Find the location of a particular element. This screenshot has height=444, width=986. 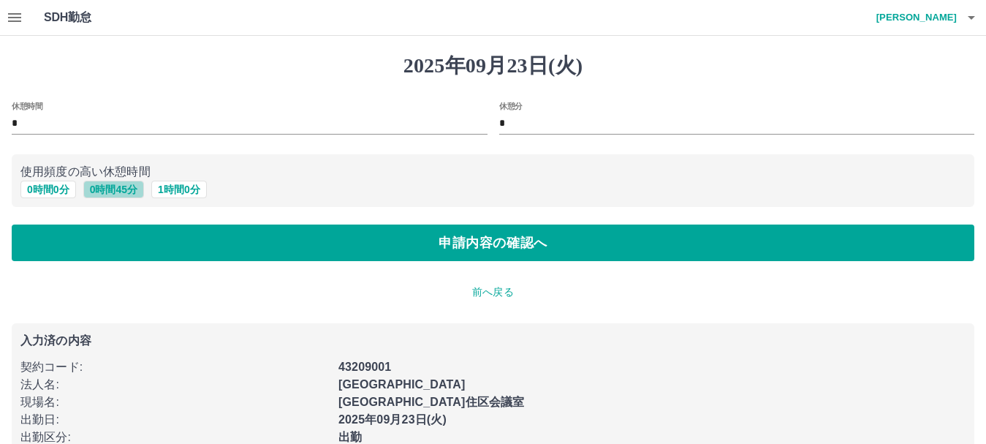

b: 43209001 is located at coordinates (365, 366).